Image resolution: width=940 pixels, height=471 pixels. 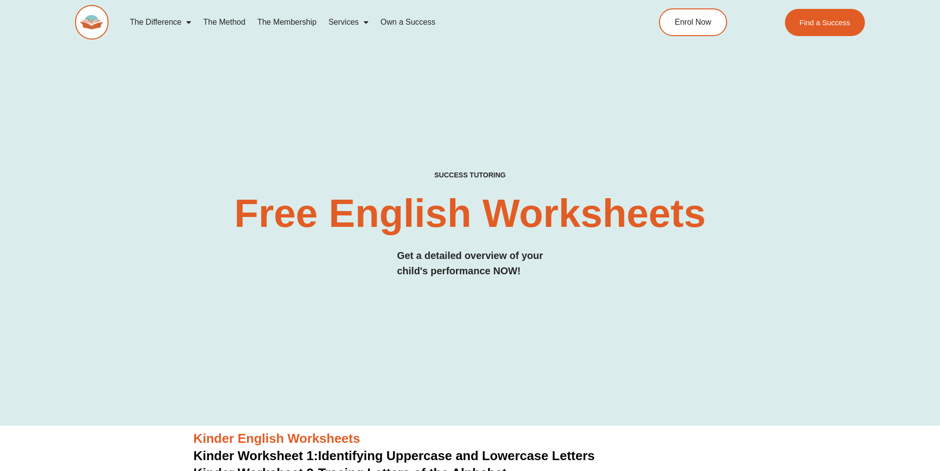 What do you see at coordinates (825, 22) in the screenshot?
I see `span: Find a Success` at bounding box center [825, 22].